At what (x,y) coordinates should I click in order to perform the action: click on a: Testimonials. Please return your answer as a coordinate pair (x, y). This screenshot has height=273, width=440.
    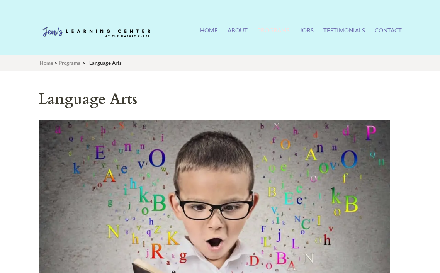
    Looking at the image, I should click on (344, 35).